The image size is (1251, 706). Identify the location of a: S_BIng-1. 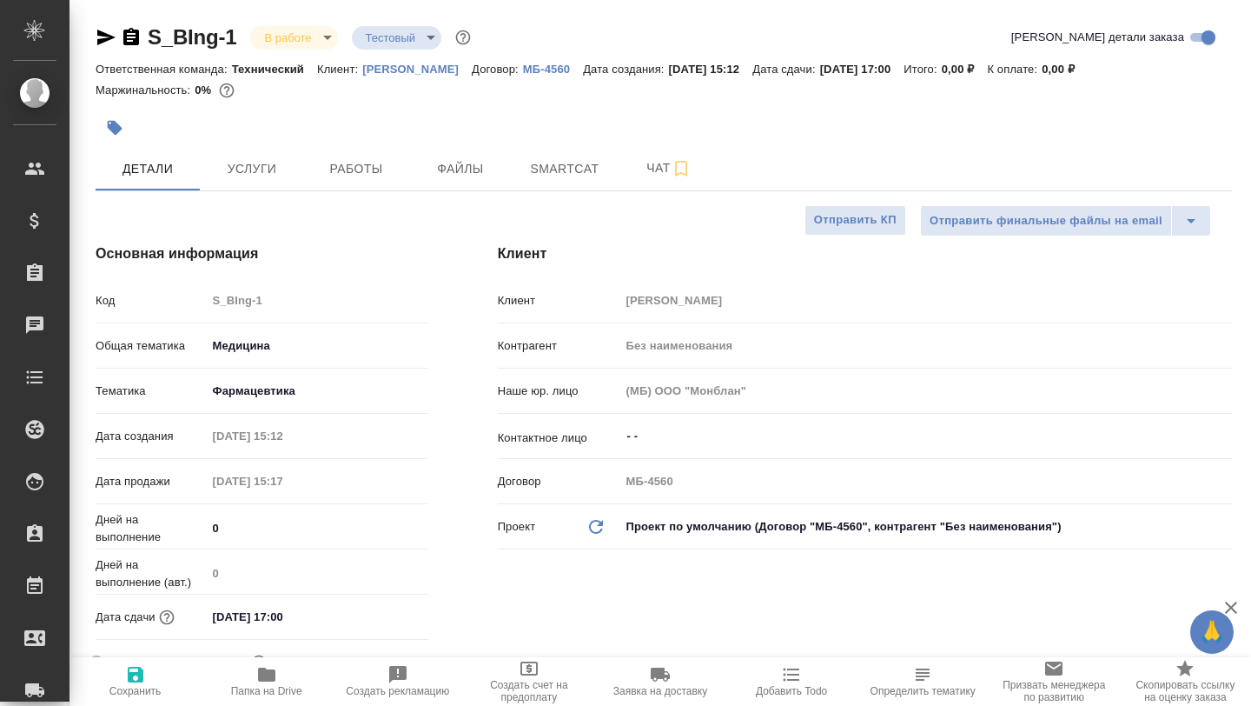
(192, 36).